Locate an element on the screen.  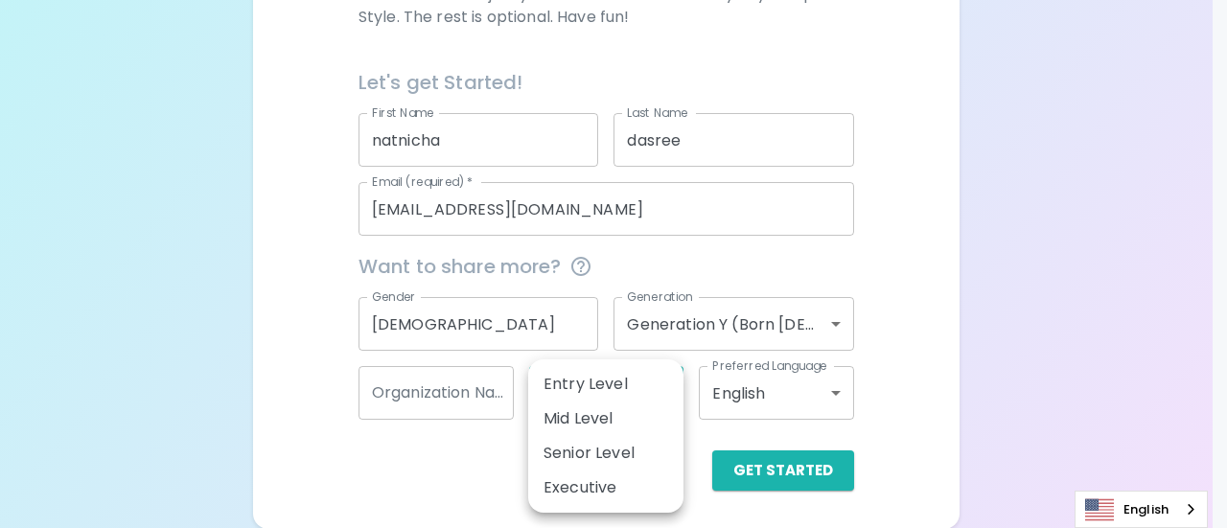
li: Executive is located at coordinates (606, 488).